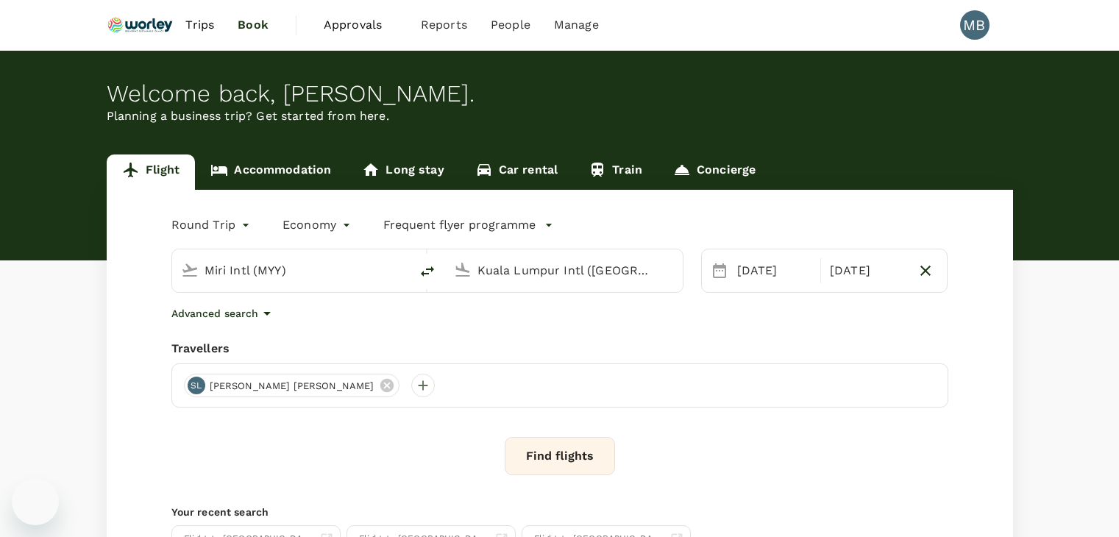  I want to click on button: Find flights, so click(560, 456).